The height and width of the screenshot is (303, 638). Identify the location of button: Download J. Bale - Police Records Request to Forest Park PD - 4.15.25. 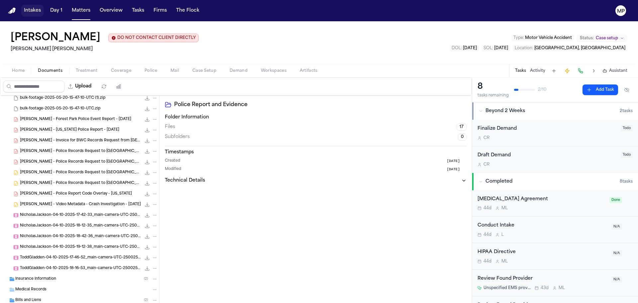
(147, 151).